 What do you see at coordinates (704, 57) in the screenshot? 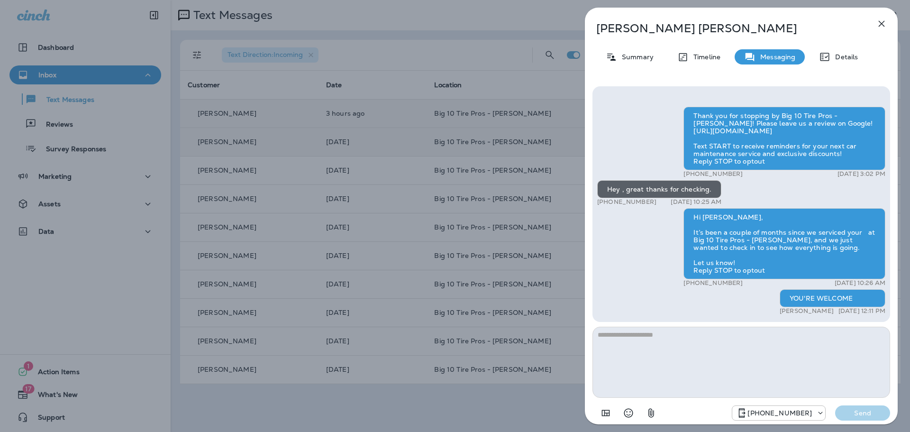
I see `p: Timeline` at bounding box center [704, 57].